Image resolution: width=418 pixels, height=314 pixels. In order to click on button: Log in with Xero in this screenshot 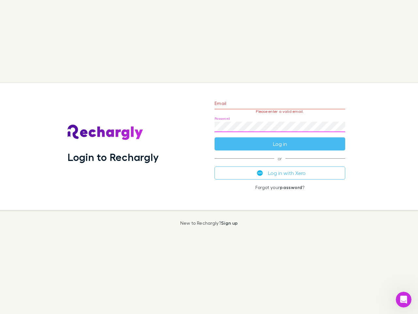, I will do `click(280, 173)`.